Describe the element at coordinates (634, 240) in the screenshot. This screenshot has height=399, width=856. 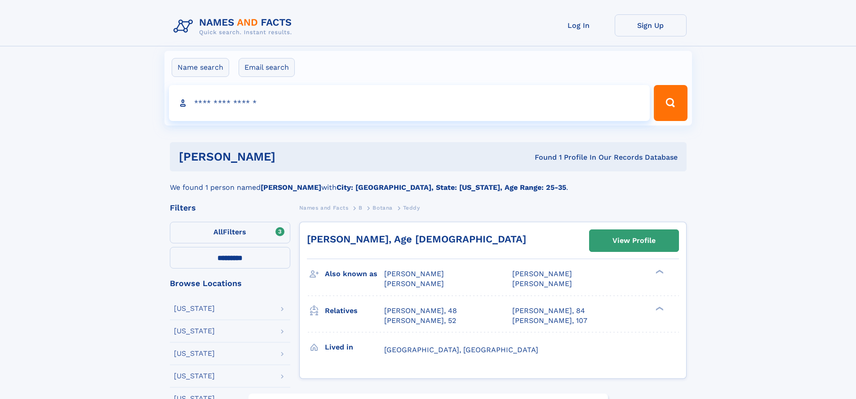
I see `a: View Profile` at that location.